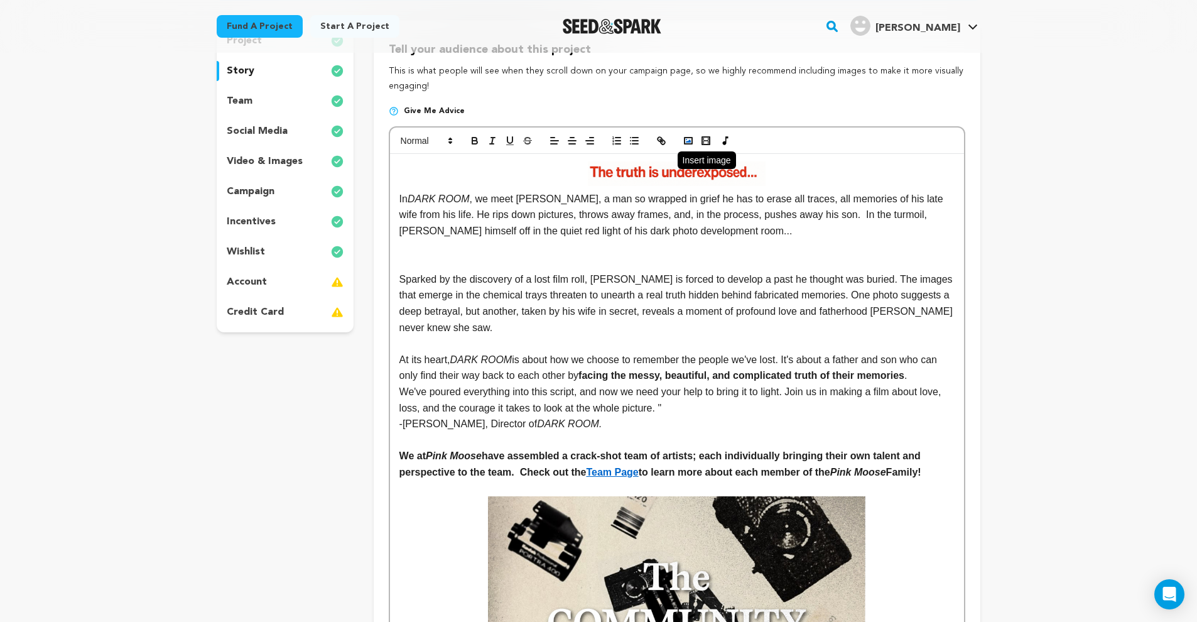  Describe the element at coordinates (259, 26) in the screenshot. I see `a: Fund a project` at that location.